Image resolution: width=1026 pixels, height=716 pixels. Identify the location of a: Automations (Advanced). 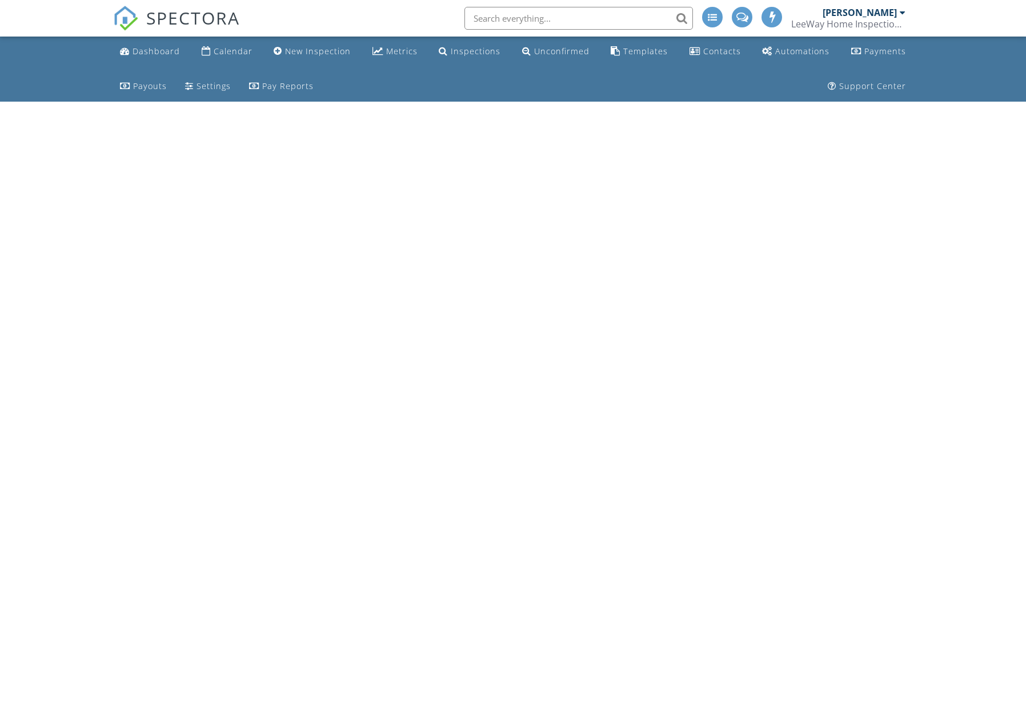
(796, 51).